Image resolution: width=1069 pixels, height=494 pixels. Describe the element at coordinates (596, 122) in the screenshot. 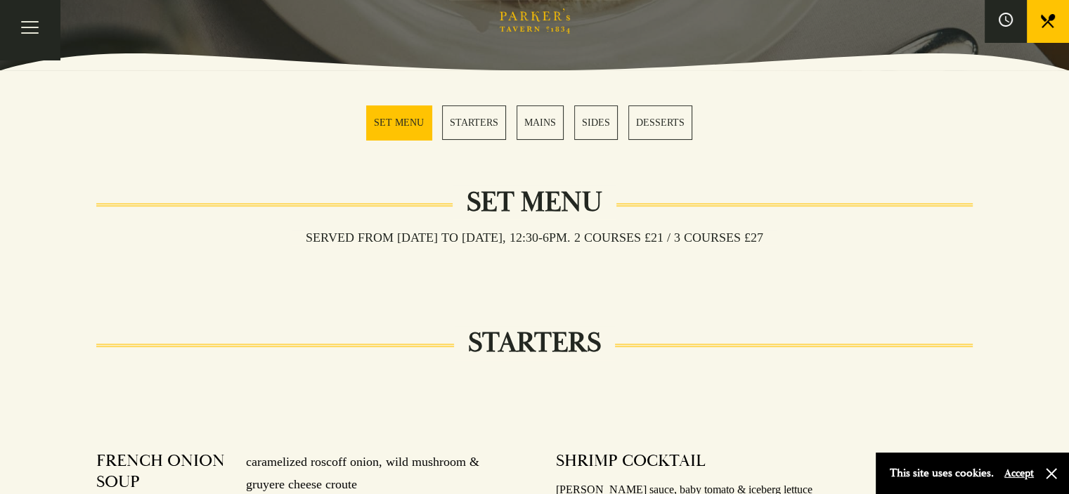

I see `a: 4 / 5` at that location.